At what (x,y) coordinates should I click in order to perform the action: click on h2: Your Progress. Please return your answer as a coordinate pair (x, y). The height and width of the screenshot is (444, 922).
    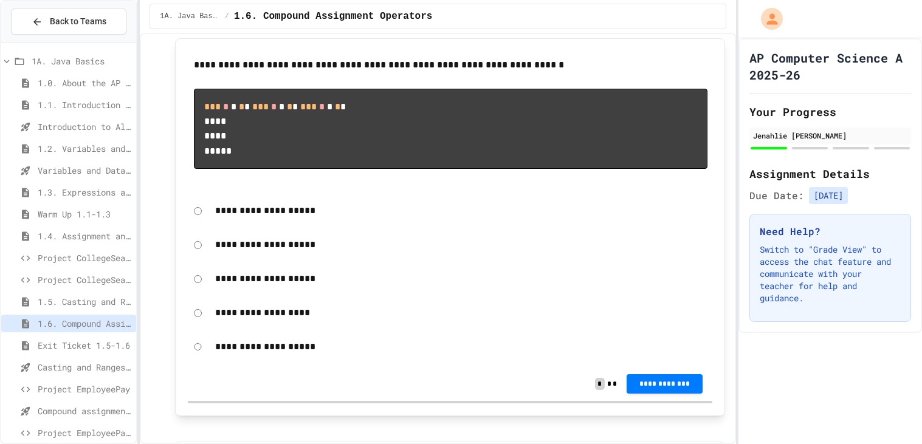
    Looking at the image, I should click on (831, 112).